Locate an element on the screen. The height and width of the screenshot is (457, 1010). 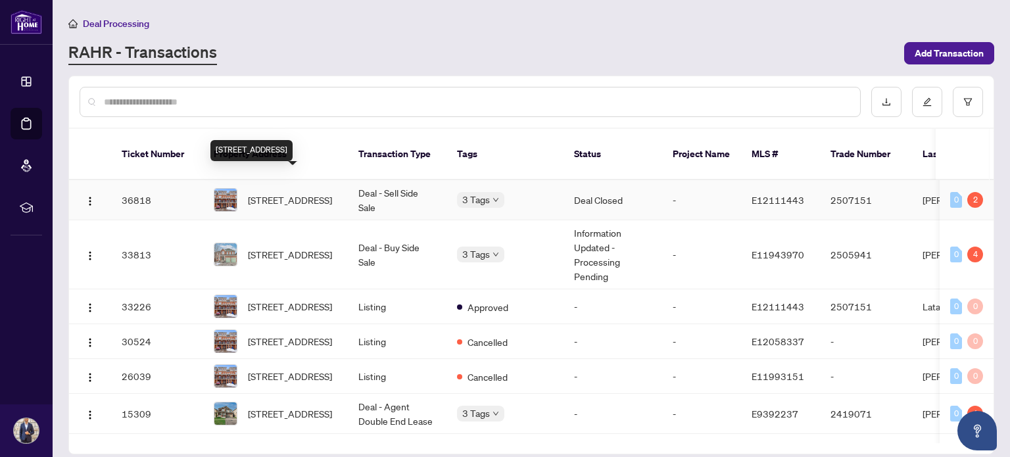
span: E12058337 is located at coordinates (778, 341).